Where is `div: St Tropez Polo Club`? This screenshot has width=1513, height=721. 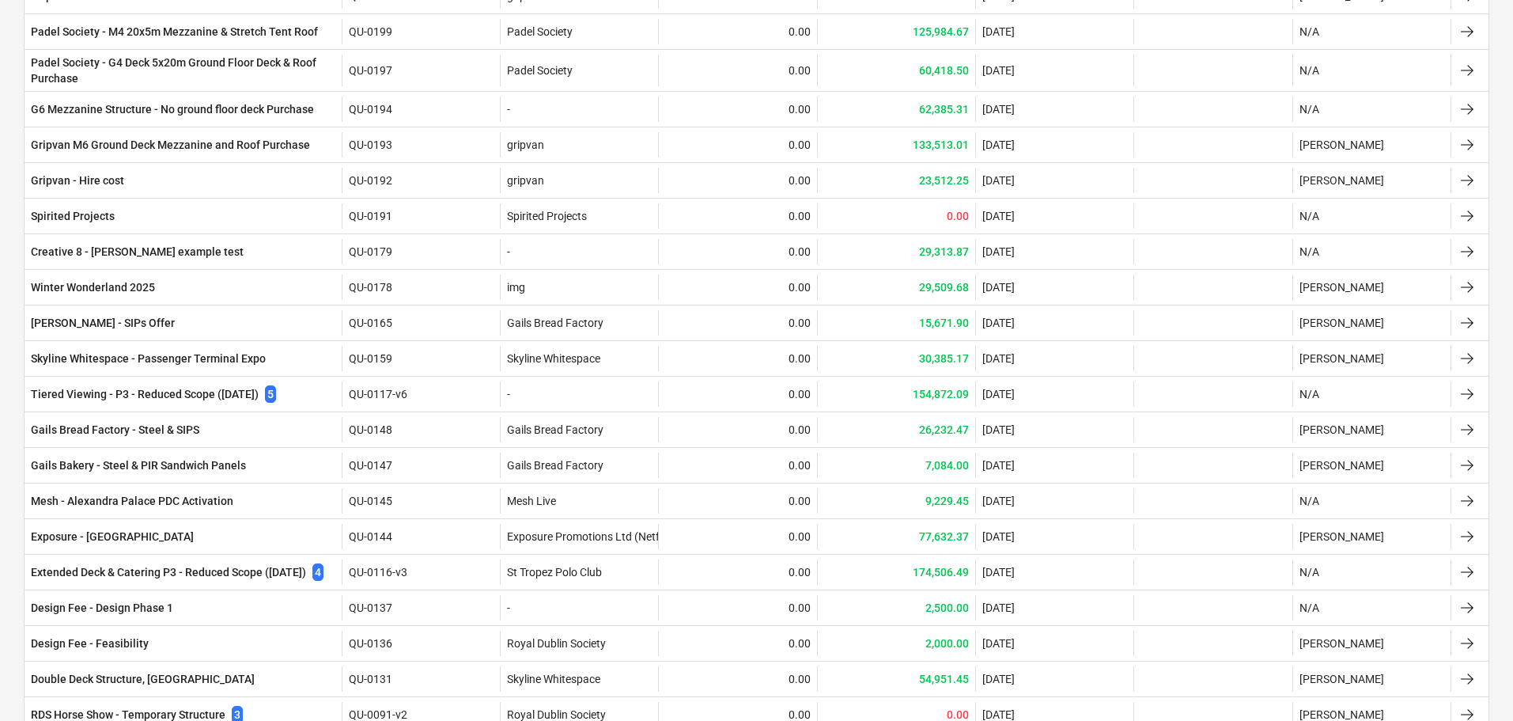
div: St Tropez Polo Club is located at coordinates (579, 572).